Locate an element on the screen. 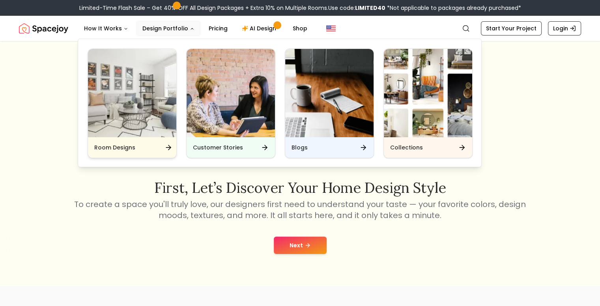 This screenshot has width=600, height=306. nav: Global is located at coordinates (300, 28).